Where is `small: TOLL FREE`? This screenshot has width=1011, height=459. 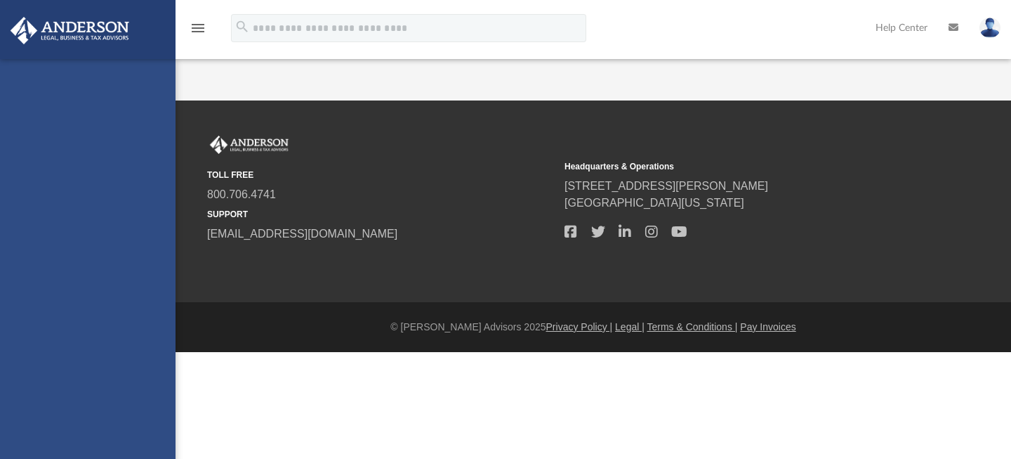
small: TOLL FREE is located at coordinates (381, 175).